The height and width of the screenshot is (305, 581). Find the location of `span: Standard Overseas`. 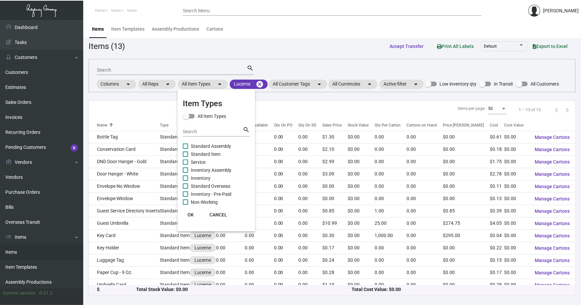

span: Standard Overseas is located at coordinates (210, 186).